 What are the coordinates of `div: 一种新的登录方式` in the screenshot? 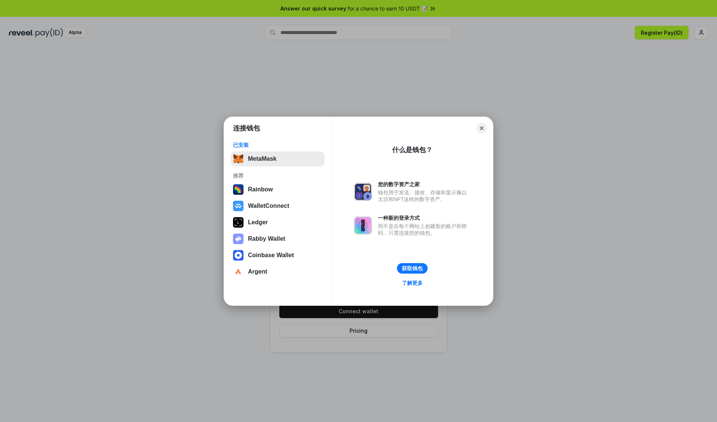 It's located at (425, 218).